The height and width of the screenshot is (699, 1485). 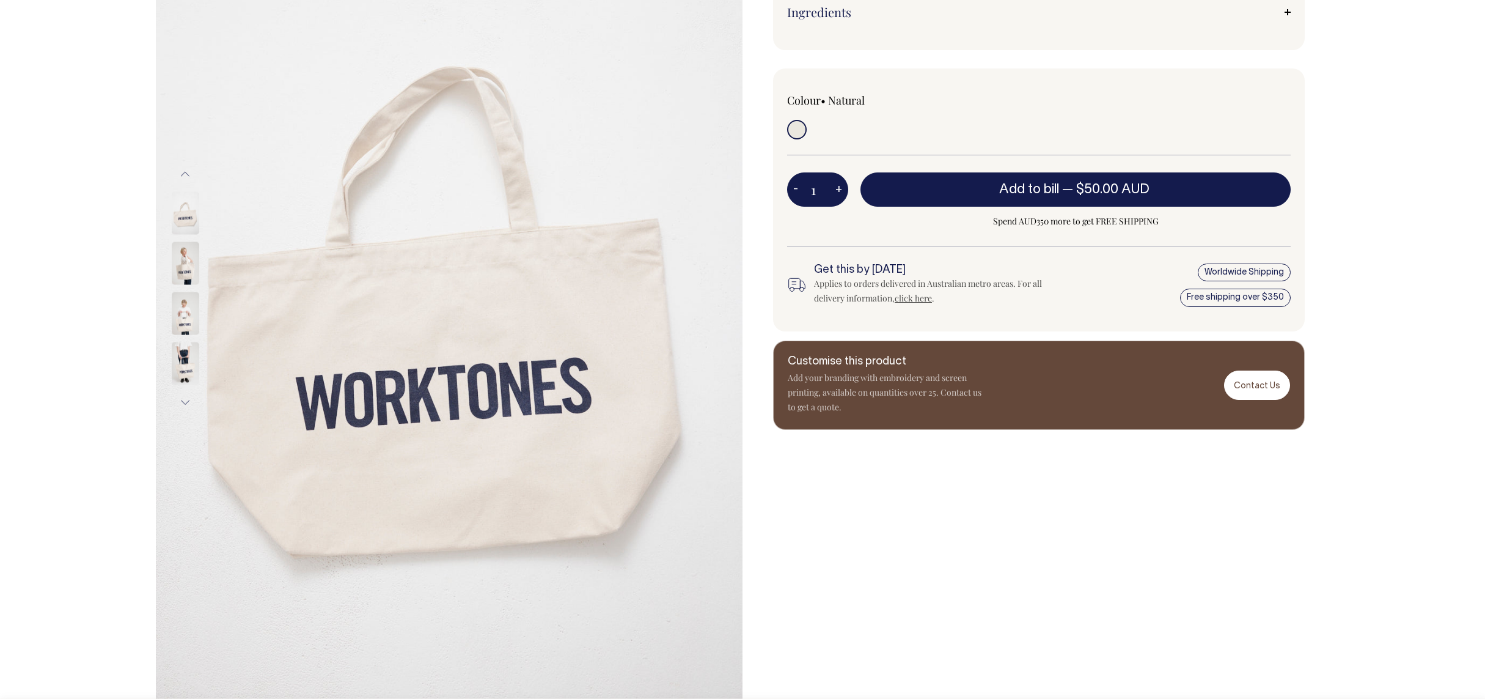 What do you see at coordinates (886, 362) in the screenshot?
I see `h6: Customise this product` at bounding box center [886, 362].